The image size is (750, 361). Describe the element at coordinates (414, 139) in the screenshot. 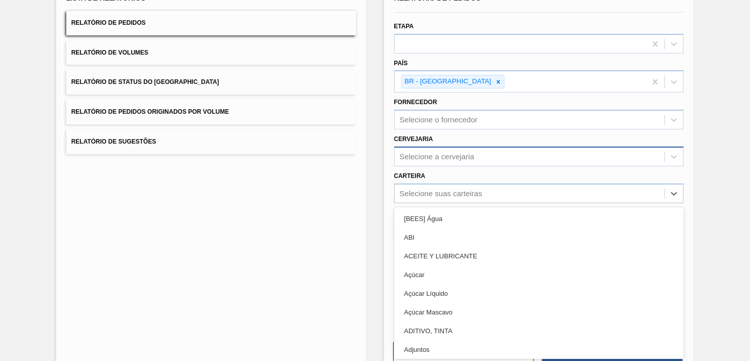

I see `label: Cervejaria` at that location.